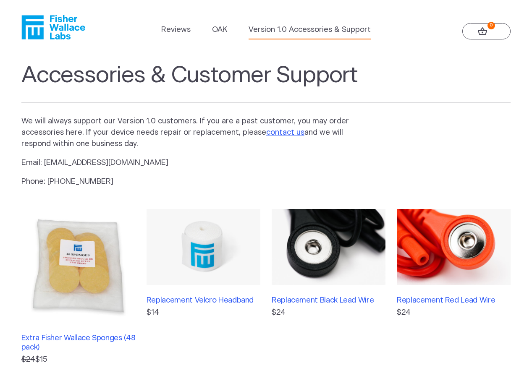 The width and height of the screenshot is (532, 368). Describe the element at coordinates (203, 247) in the screenshot. I see `img: Replacement Velcro Headband` at that location.